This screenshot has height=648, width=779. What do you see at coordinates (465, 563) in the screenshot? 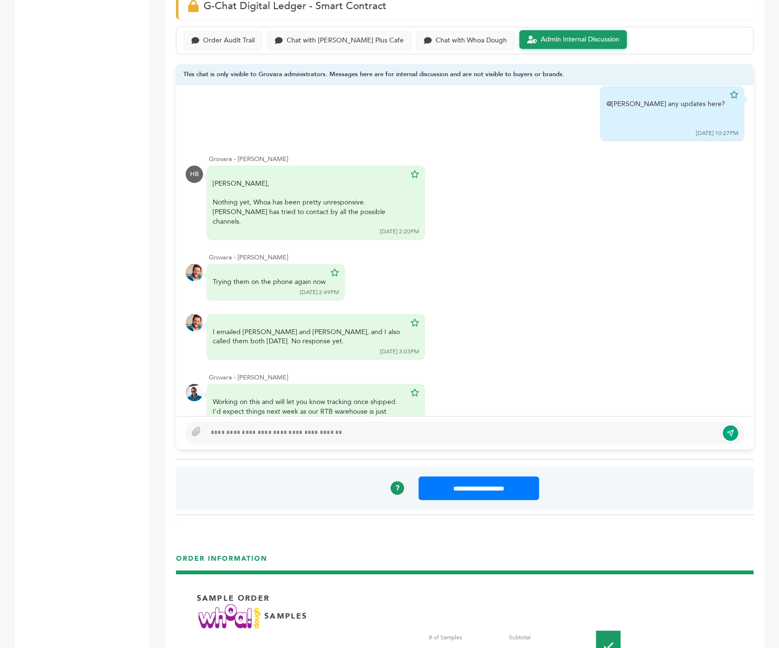
I see `h3: ORDER INFORMATION` at bounding box center [465, 563].